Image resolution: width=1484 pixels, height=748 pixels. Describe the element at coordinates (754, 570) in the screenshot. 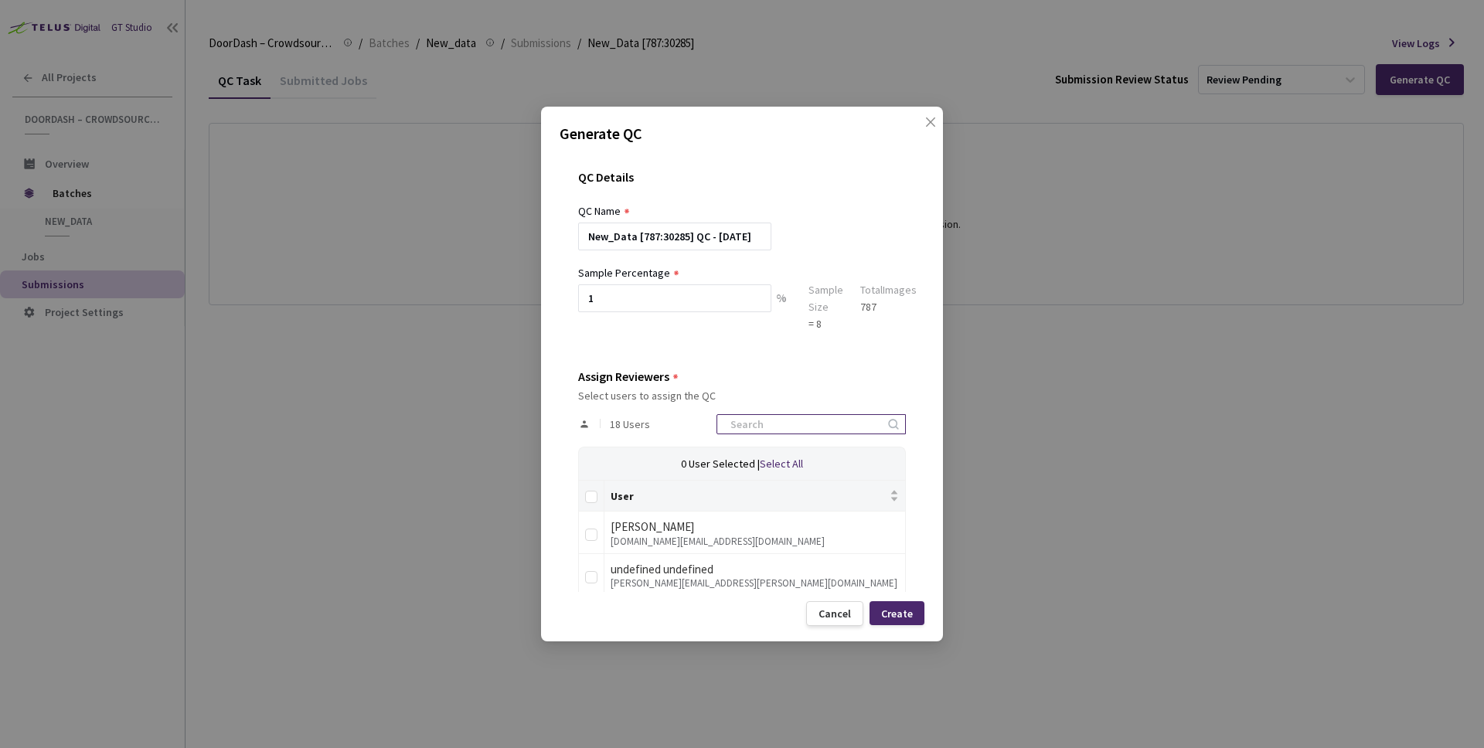

I see `div: undefined undefined` at that location.